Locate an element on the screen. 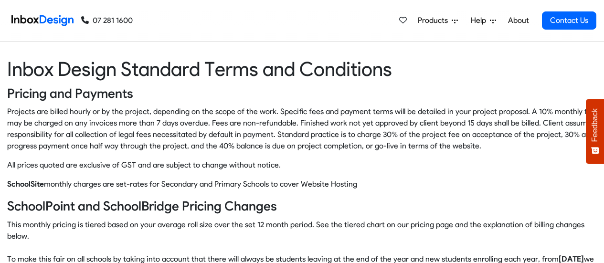 The width and height of the screenshot is (604, 263). strong: SchoolSite is located at coordinates (25, 184).